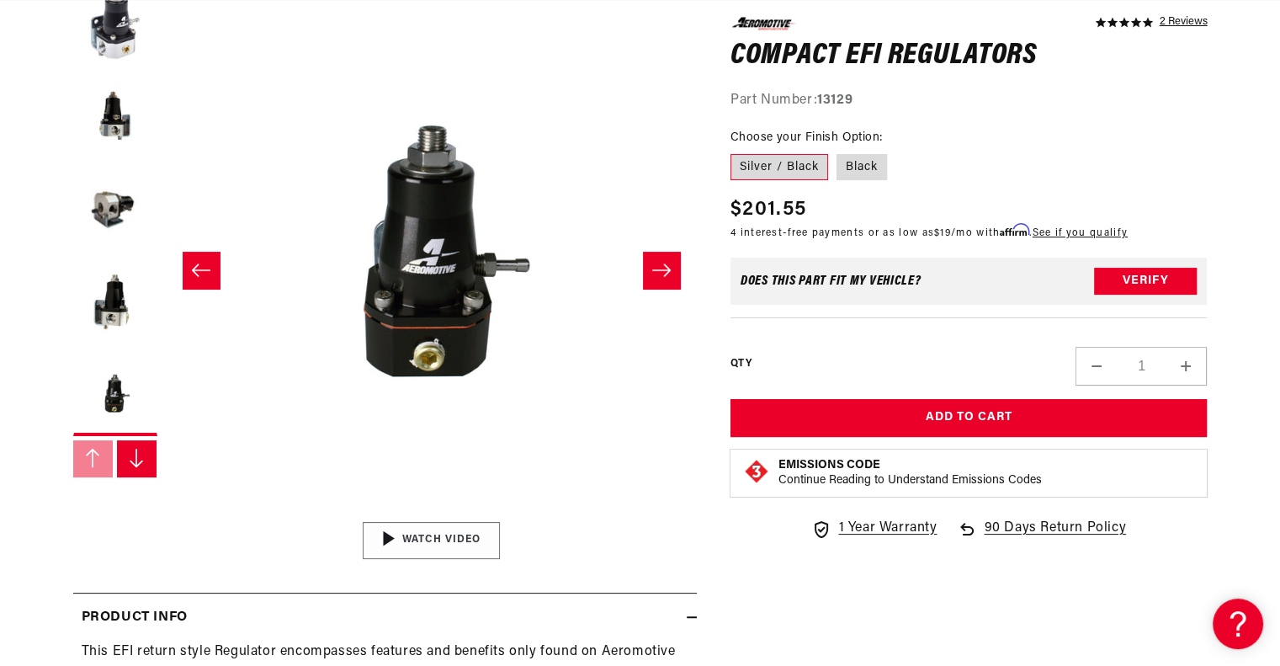  What do you see at coordinates (807, 136) in the screenshot?
I see `legend: Choose your Finish Option:` at bounding box center [807, 136].